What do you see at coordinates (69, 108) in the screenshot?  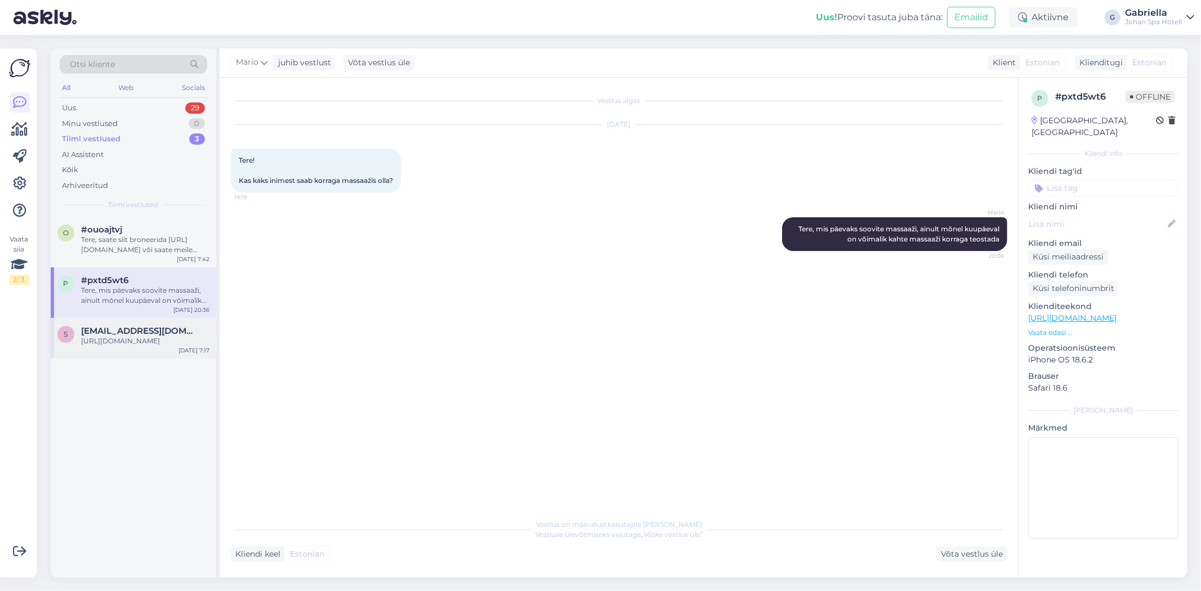 I see `div: Uus` at bounding box center [69, 108].